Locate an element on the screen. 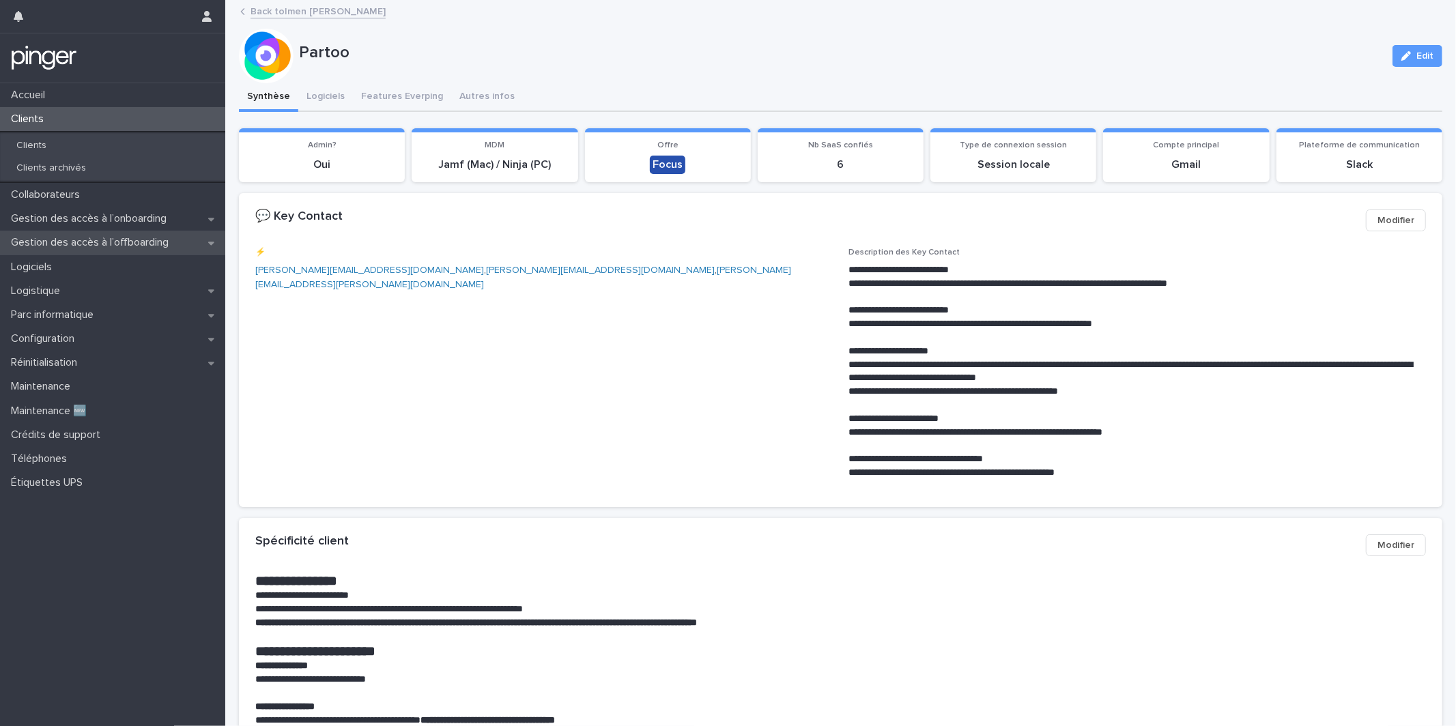 Image resolution: width=1456 pixels, height=726 pixels. span: Offre is located at coordinates (667, 145).